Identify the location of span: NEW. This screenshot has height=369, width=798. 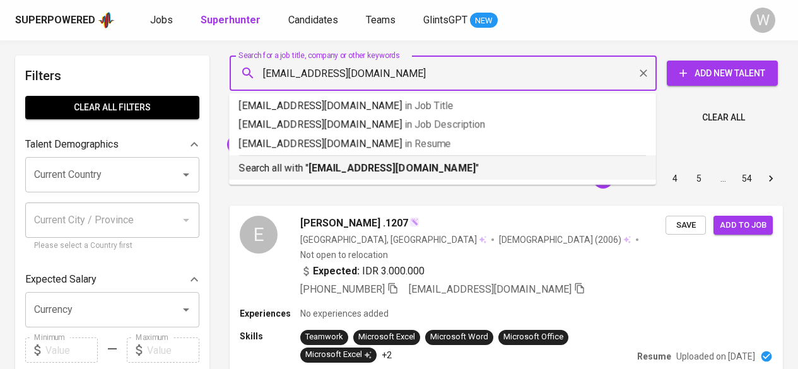
(484, 21).